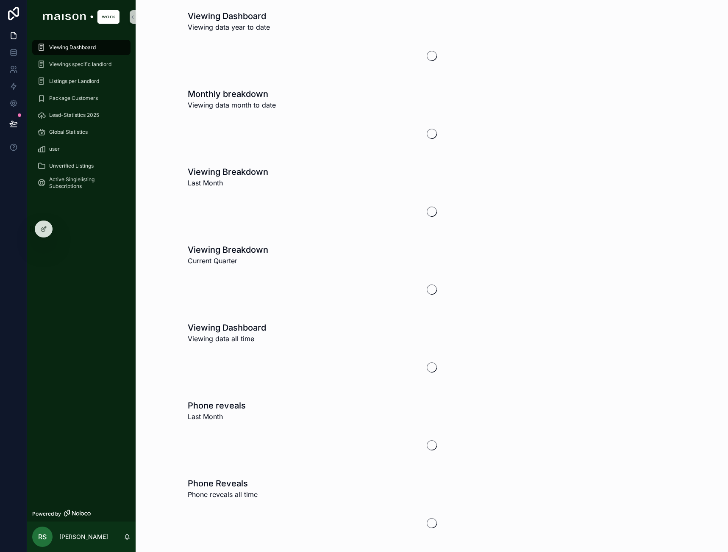  I want to click on span: Lead-Statistics 2025, so click(74, 115).